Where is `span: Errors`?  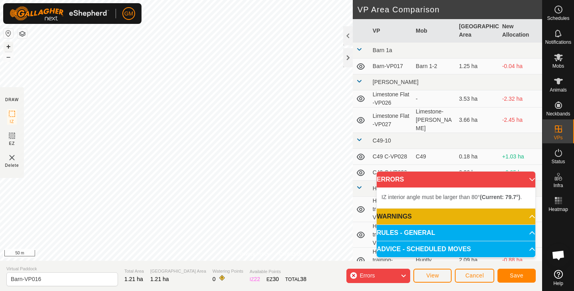
span: Errors is located at coordinates (367, 276).